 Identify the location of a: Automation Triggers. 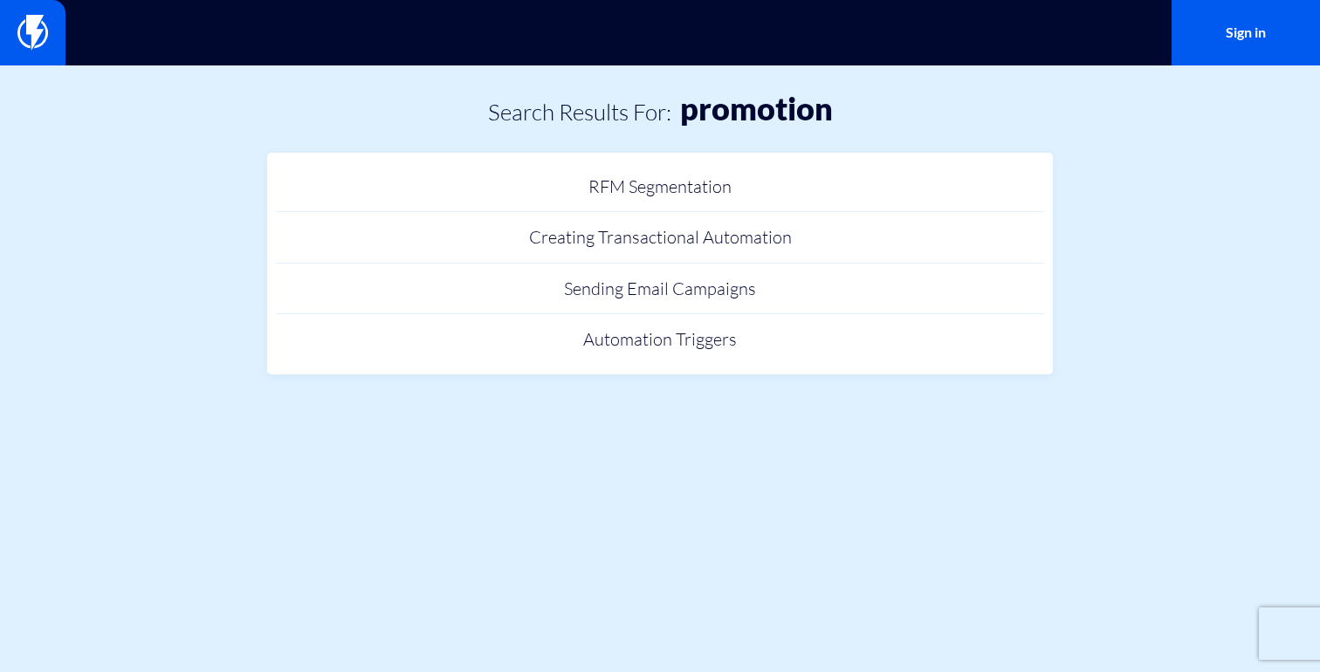
(660, 340).